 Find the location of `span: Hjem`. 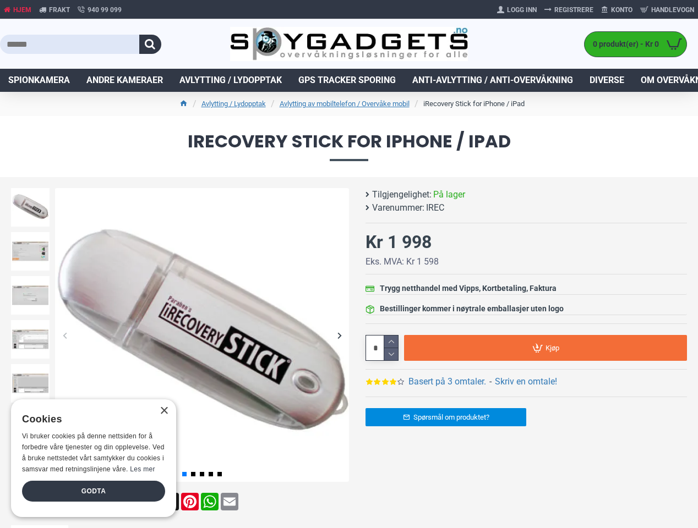

span: Hjem is located at coordinates (22, 10).